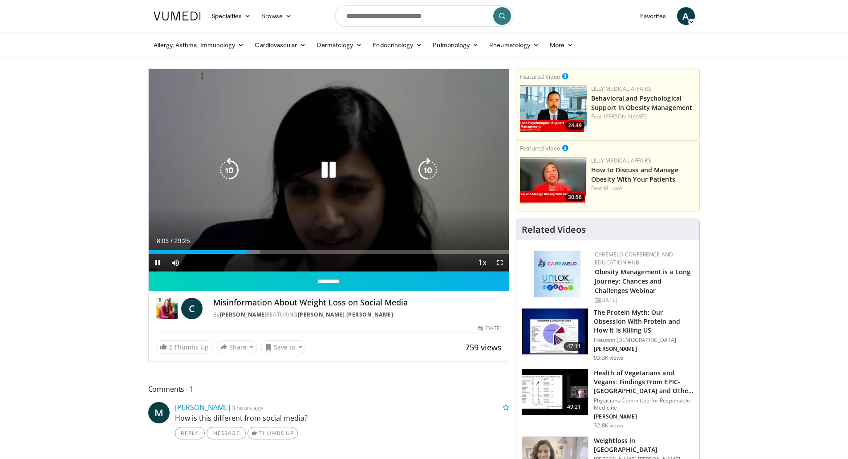  Describe the element at coordinates (514, 45) in the screenshot. I see `a: Rheumatology` at that location.